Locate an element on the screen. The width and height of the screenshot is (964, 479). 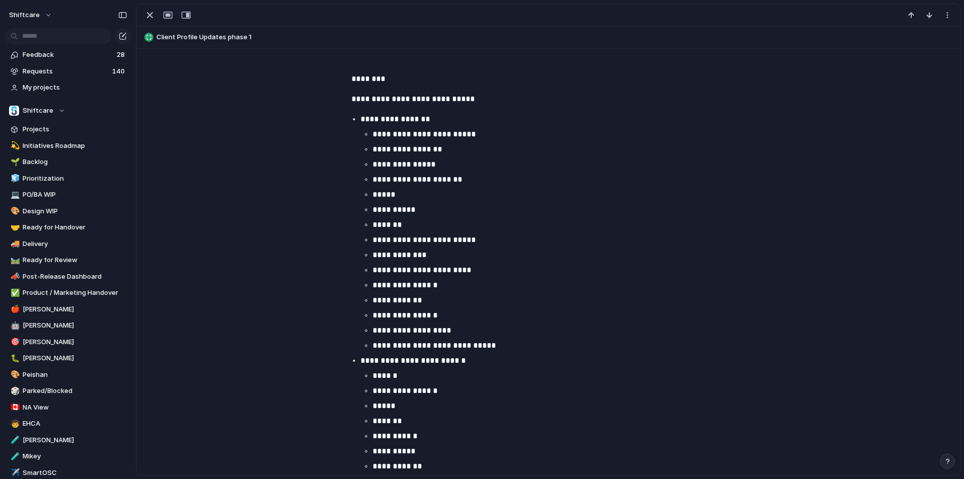
div: 🧒EHCA is located at coordinates (68, 423).